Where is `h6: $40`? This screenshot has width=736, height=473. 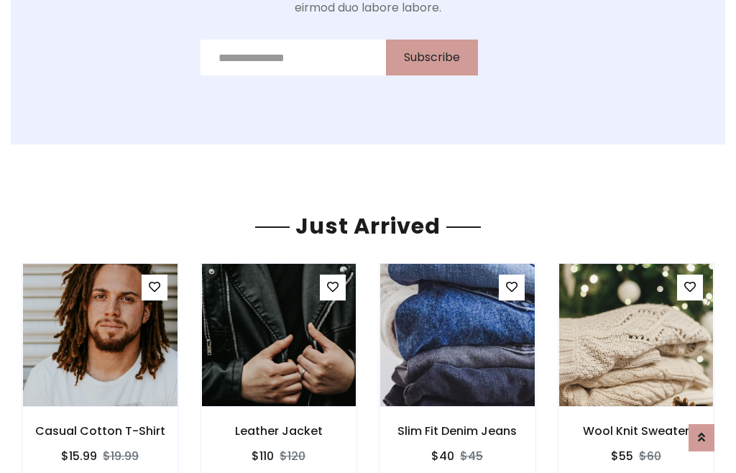
h6: $40 is located at coordinates (442, 455).